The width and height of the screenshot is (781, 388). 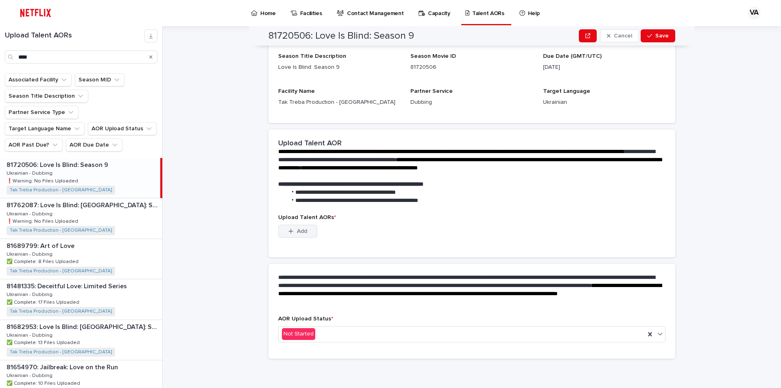 What do you see at coordinates (604, 102) in the screenshot?
I see `p: Ukrainian` at bounding box center [604, 102].